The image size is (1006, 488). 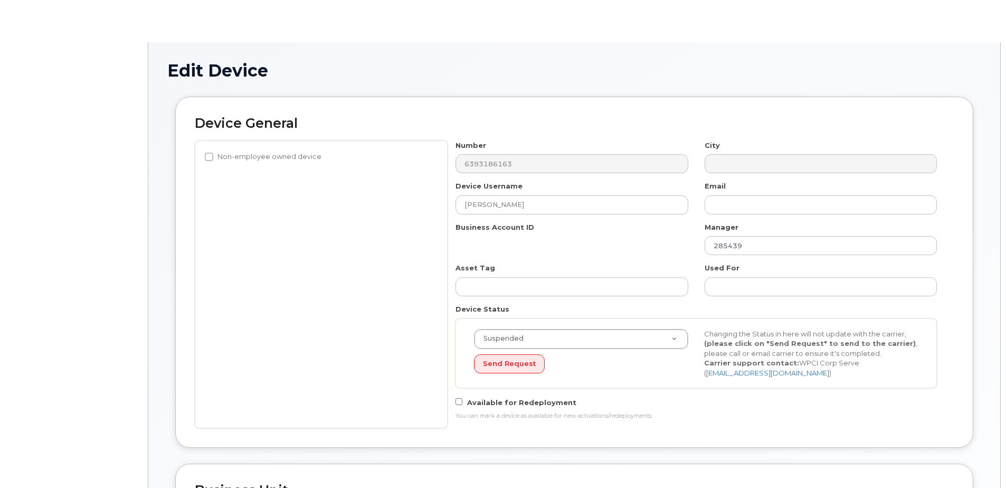 What do you see at coordinates (752, 363) in the screenshot?
I see `strong: Carrier support contact:` at bounding box center [752, 363].